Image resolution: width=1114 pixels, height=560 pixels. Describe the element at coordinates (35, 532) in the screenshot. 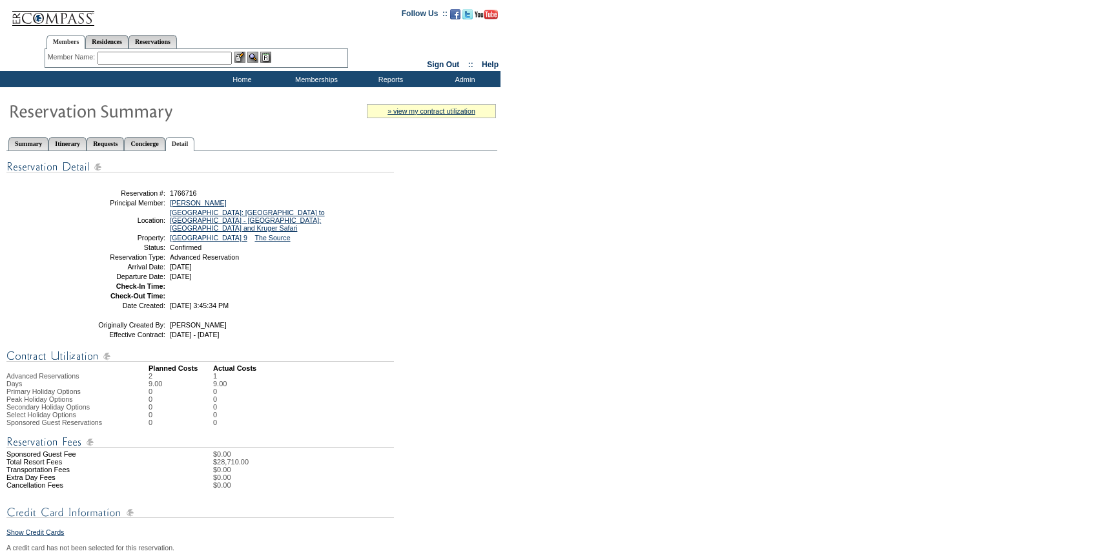

I see `a: Show Credit Cards` at that location.